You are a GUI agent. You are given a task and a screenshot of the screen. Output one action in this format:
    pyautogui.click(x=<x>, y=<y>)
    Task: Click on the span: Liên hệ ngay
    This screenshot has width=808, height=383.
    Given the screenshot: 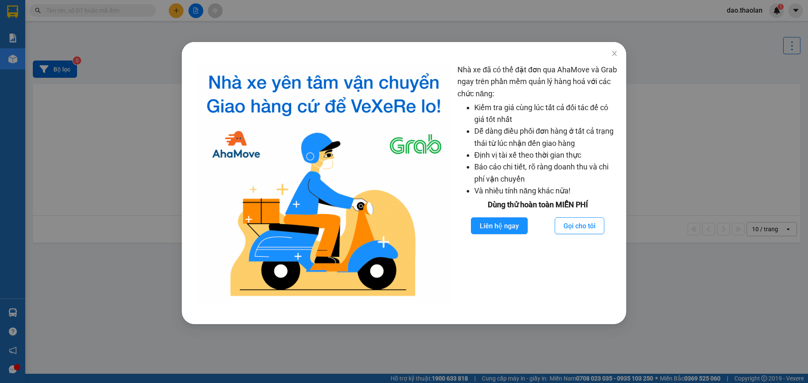 What is the action you would take?
    pyautogui.click(x=499, y=226)
    